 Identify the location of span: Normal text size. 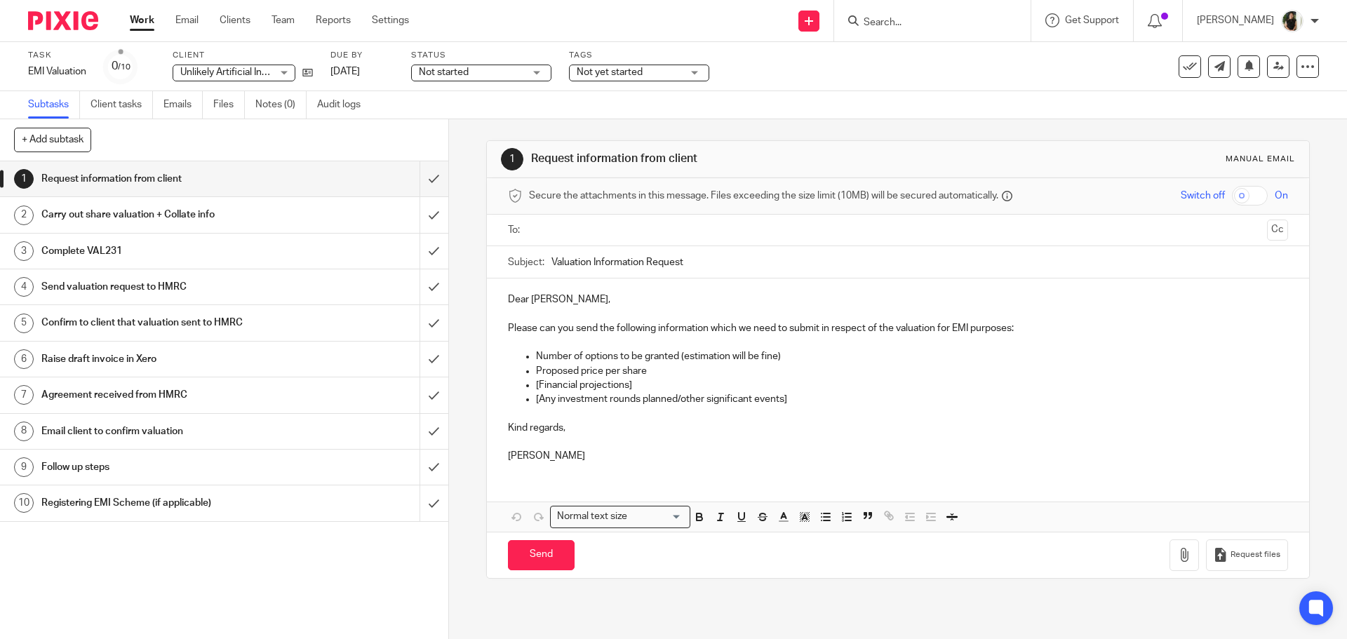
(592, 516).